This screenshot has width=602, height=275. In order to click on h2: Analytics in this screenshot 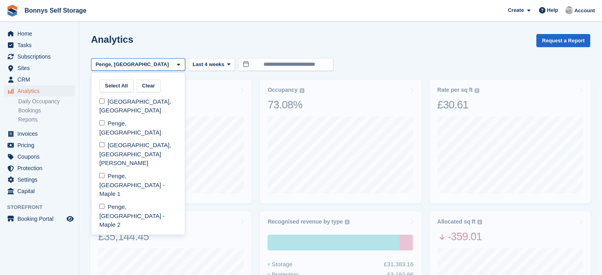, I will do `click(112, 39)`.